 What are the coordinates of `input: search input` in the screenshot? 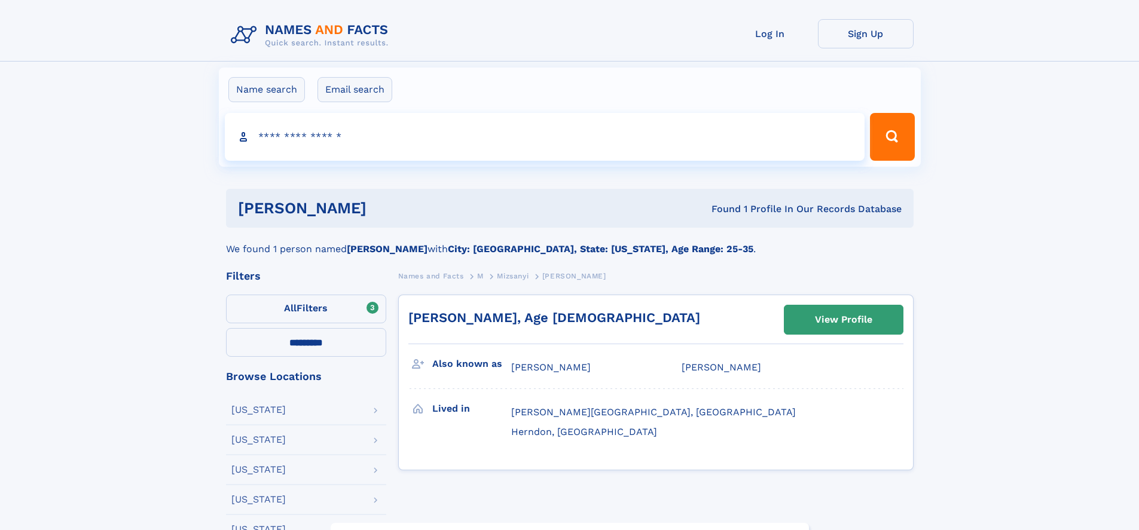 It's located at (545, 137).